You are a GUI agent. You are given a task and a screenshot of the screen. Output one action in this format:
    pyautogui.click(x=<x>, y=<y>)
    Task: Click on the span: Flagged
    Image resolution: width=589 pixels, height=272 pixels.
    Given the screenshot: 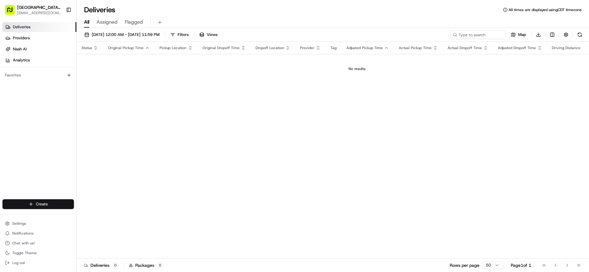 What is the action you would take?
    pyautogui.click(x=134, y=22)
    